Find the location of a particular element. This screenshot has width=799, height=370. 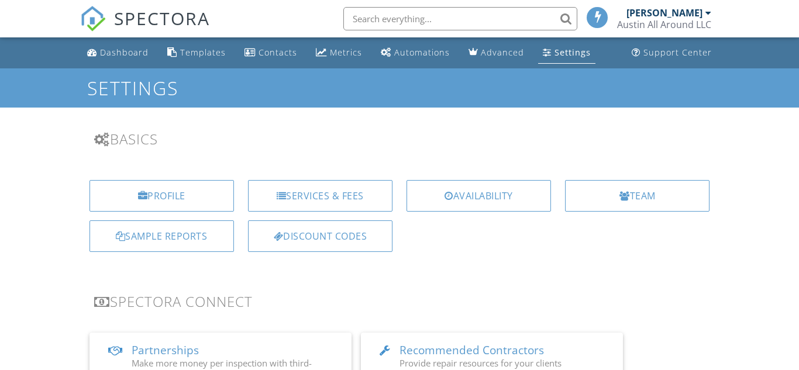

div: Metrics is located at coordinates (346, 52).